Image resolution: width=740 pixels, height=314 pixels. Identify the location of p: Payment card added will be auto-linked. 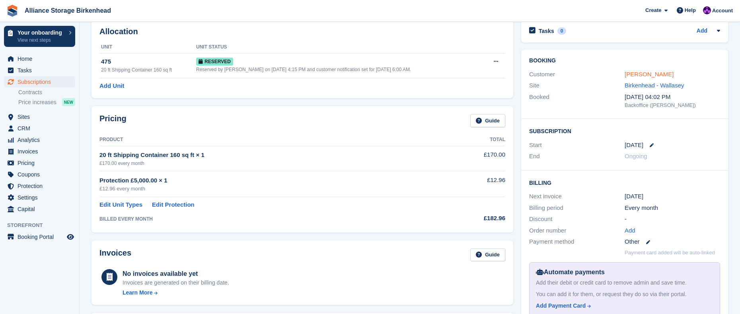
(669, 253).